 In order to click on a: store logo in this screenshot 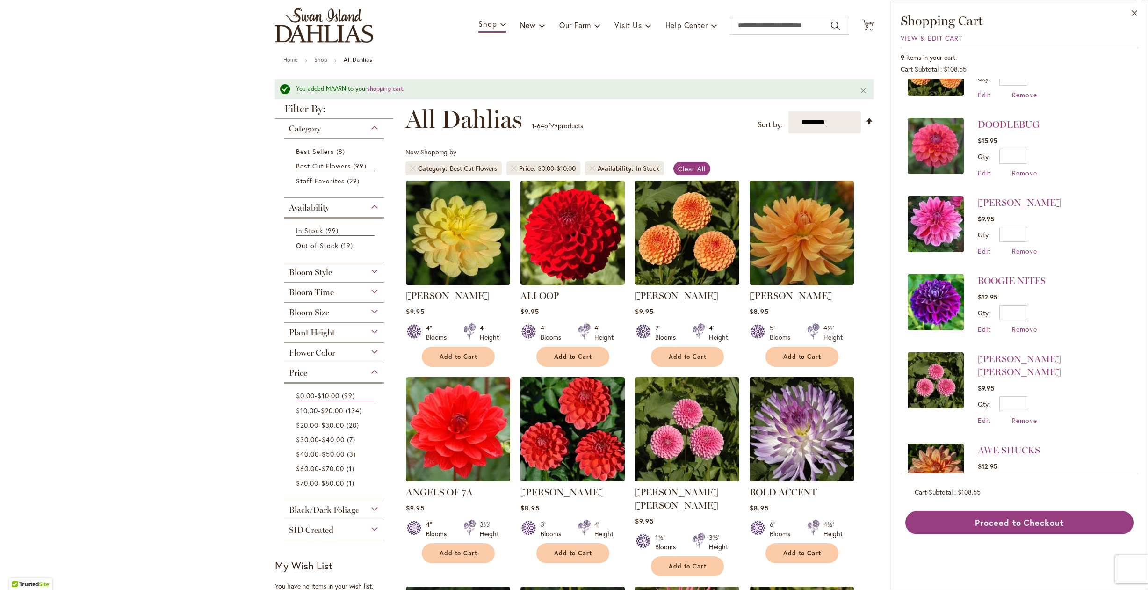, I will do `click(324, 25)`.